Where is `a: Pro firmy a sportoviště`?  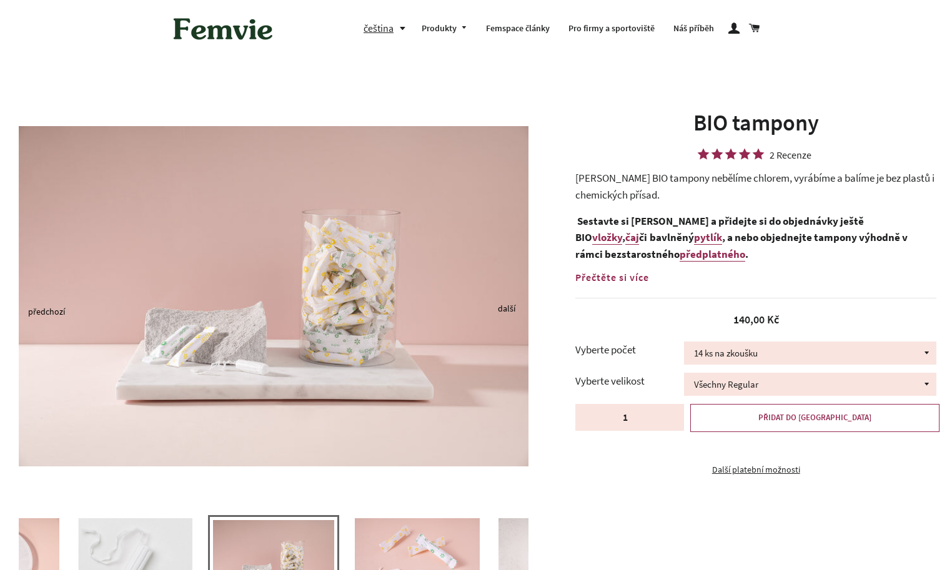
a: Pro firmy a sportoviště is located at coordinates (611, 29).